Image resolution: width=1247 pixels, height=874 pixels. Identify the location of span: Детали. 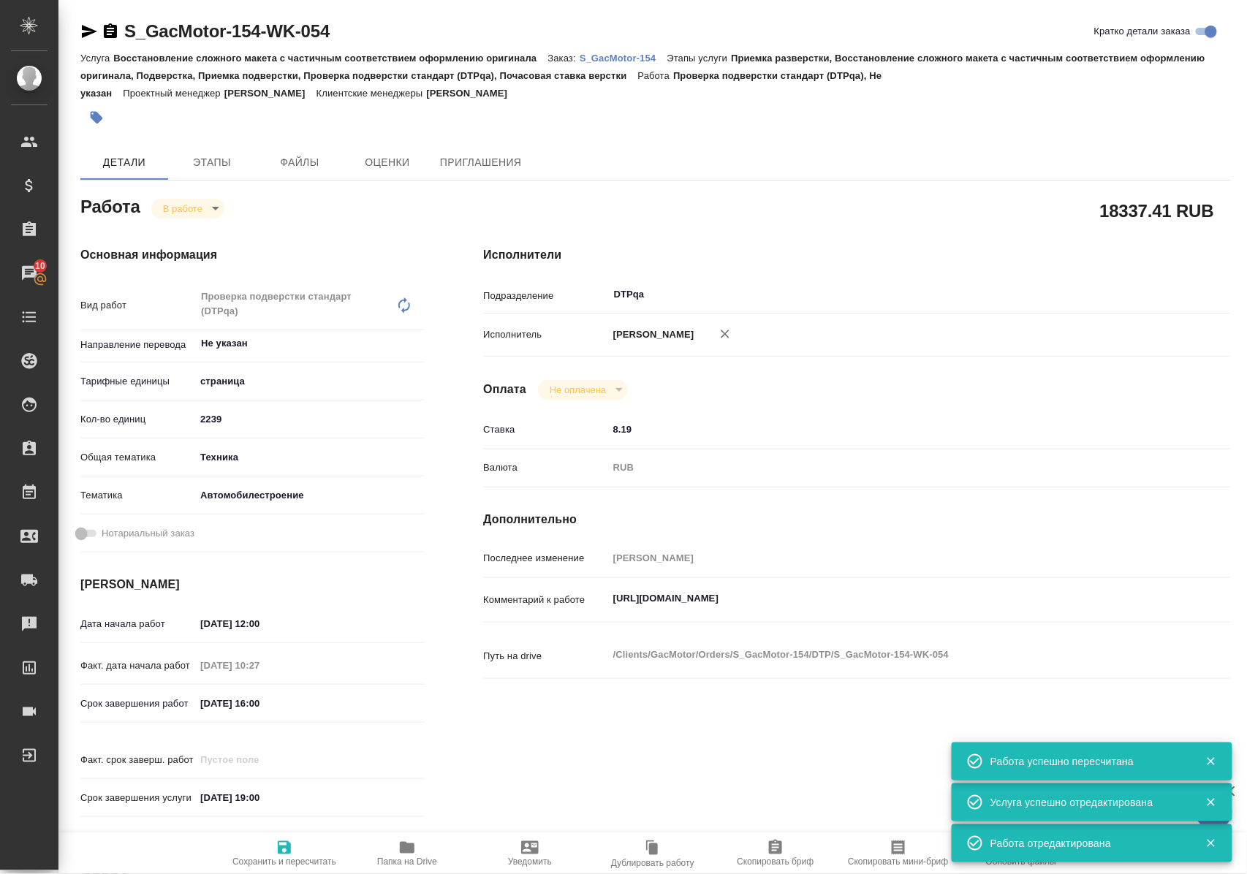
(124, 162).